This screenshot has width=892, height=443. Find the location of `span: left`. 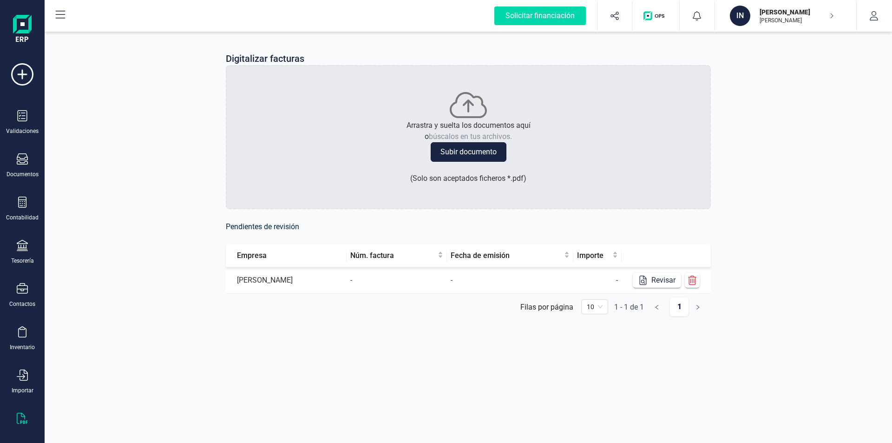

span: left is located at coordinates (657, 307).